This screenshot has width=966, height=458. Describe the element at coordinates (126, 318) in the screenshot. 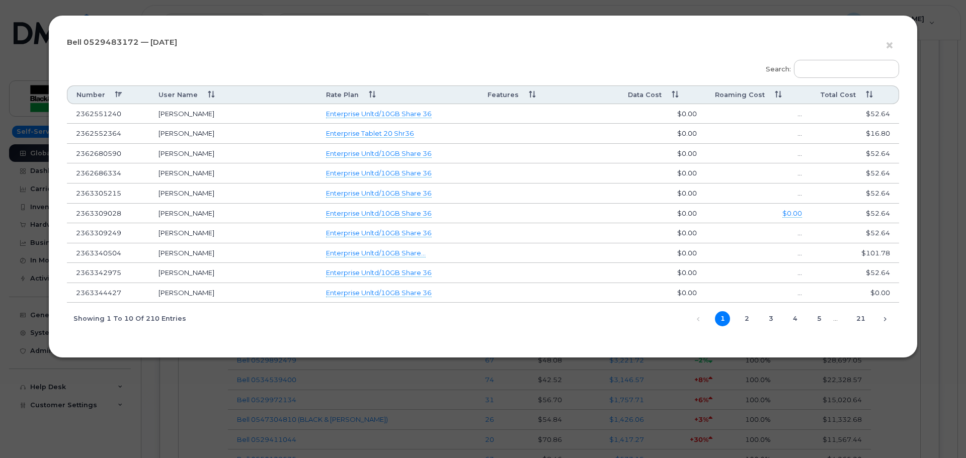

I see `div: Showing 1 to 10 of 210 entries` at that location.